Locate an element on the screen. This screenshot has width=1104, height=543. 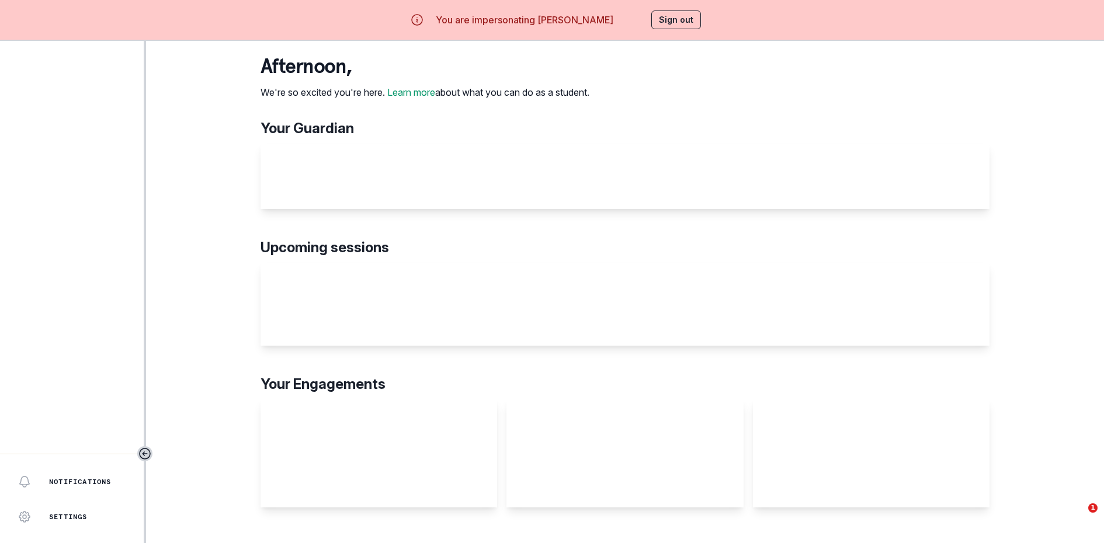
p: Settings is located at coordinates (68, 517).